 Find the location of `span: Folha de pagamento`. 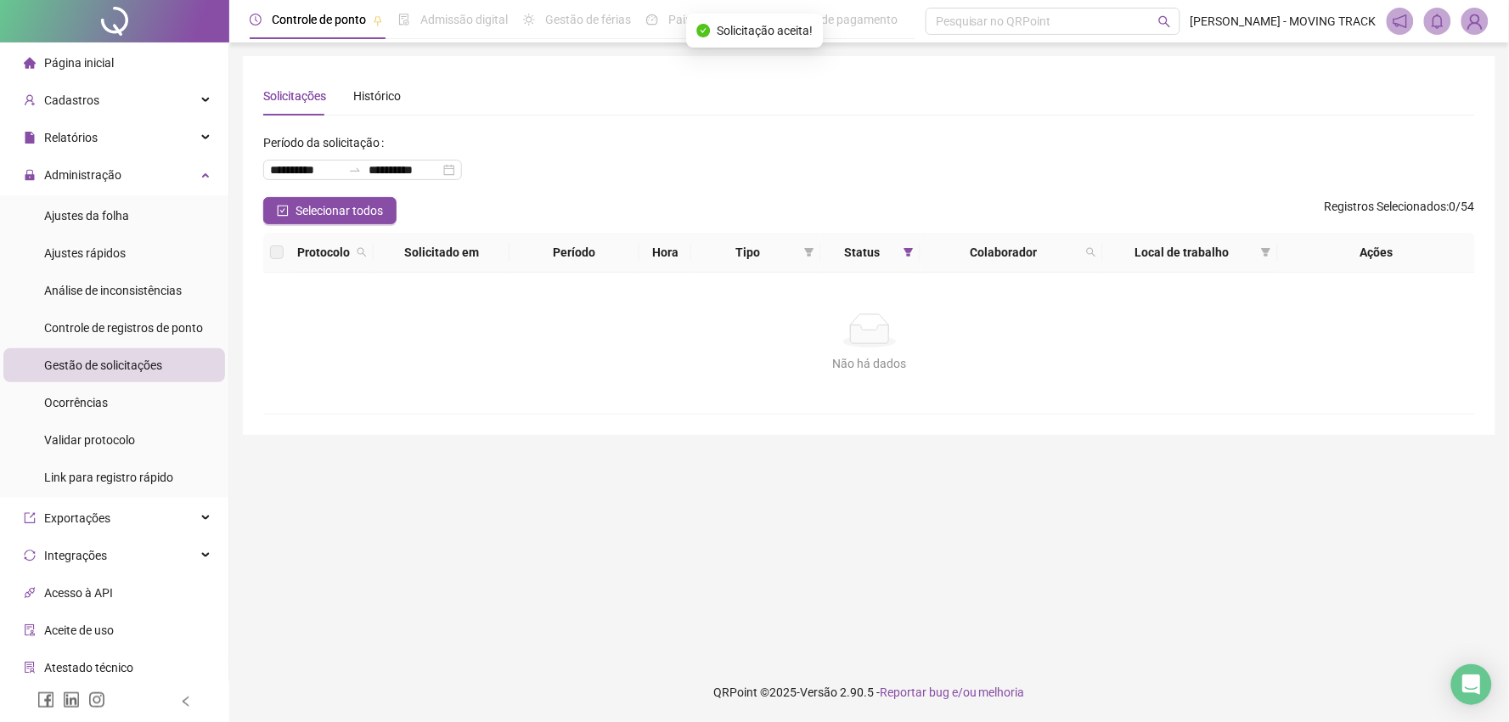

span: Folha de pagamento is located at coordinates (843, 20).